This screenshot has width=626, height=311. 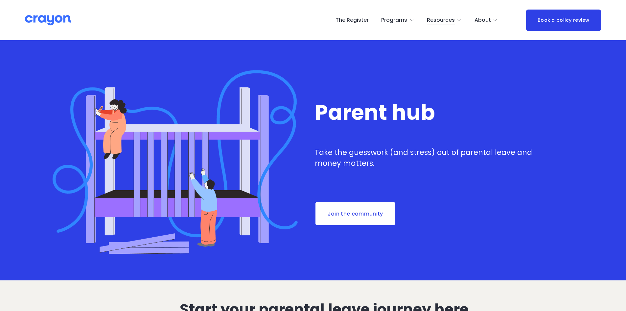 I want to click on a: Join the community, so click(x=355, y=213).